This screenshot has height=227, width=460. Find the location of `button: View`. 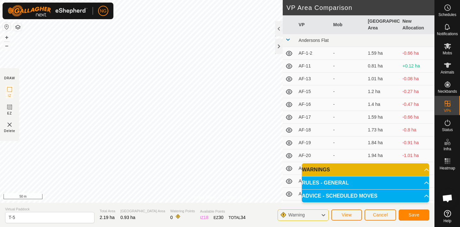

button: View is located at coordinates (346, 215).